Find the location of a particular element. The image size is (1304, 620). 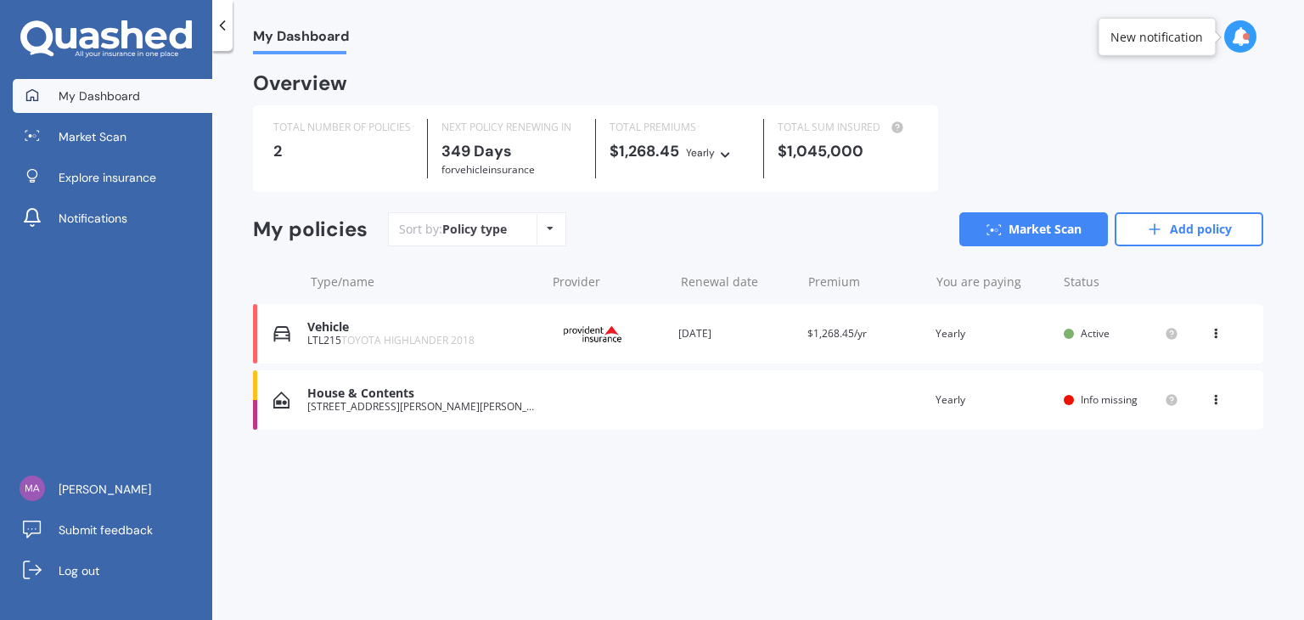

a: Notifications is located at coordinates (112, 218).